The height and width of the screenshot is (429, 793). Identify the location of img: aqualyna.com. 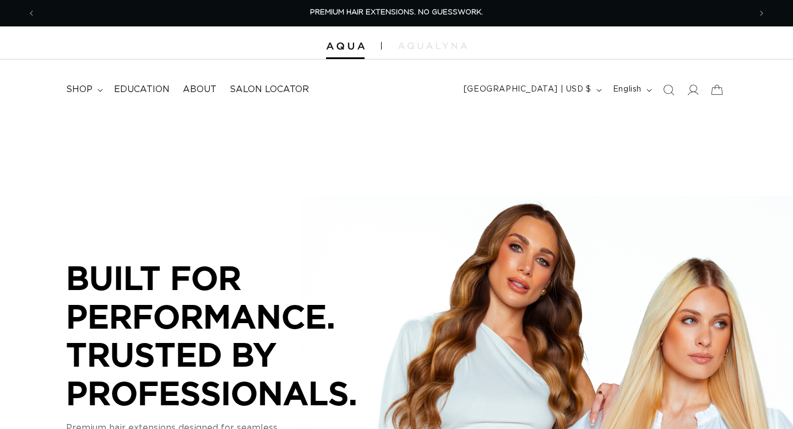
(432, 46).